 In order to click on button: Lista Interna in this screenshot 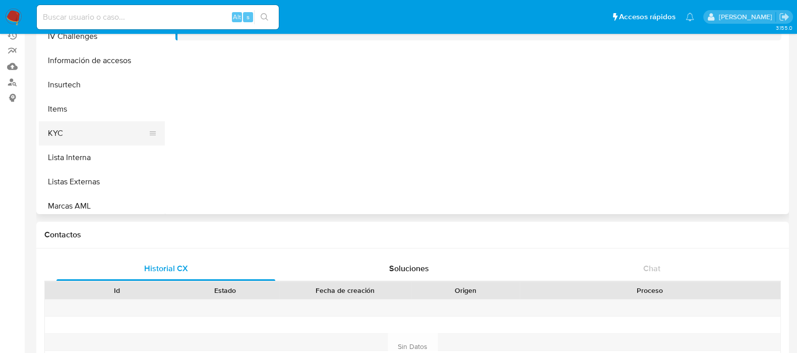, I will do `click(102, 157)`.